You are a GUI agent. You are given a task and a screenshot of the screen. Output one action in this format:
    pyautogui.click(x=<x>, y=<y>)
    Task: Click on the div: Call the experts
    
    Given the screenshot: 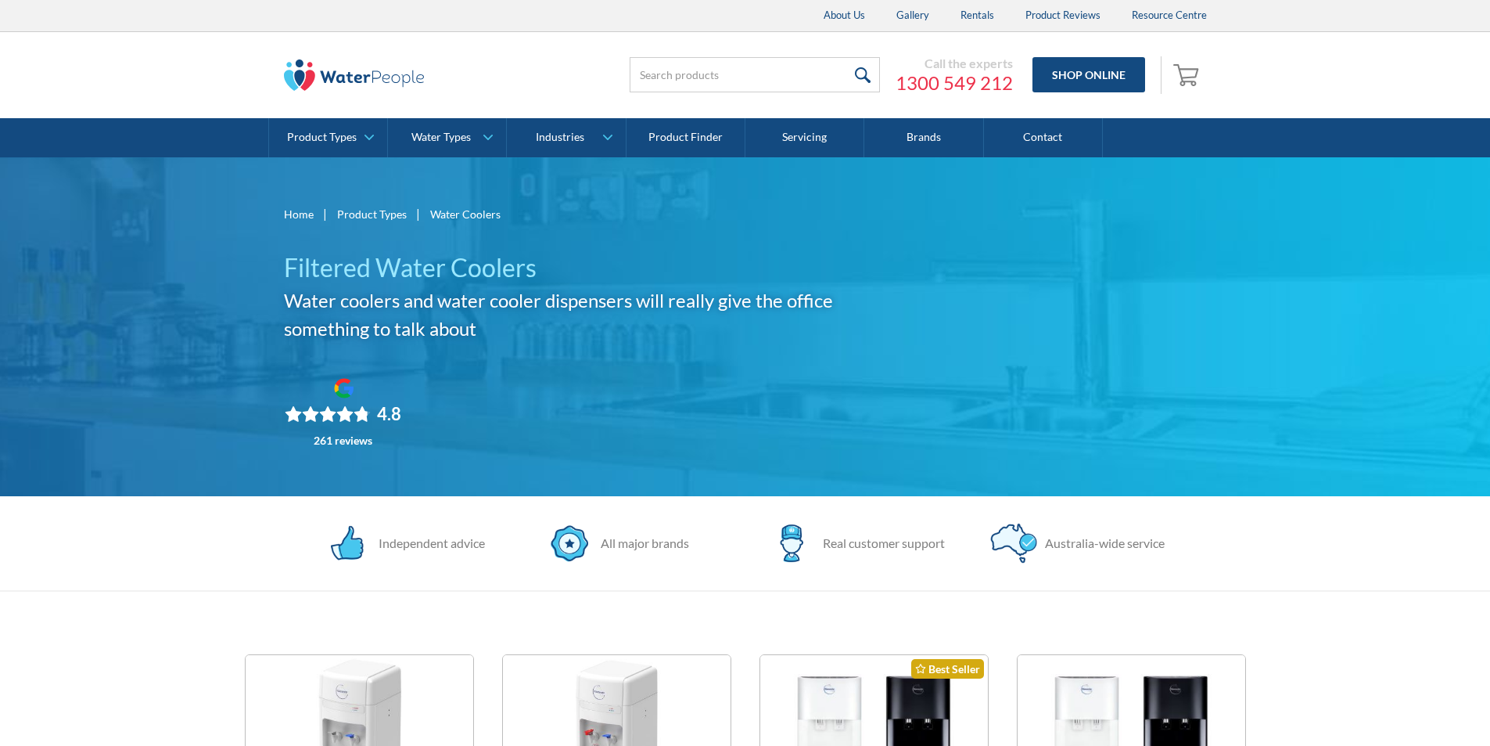 What is the action you would take?
    pyautogui.click(x=954, y=63)
    